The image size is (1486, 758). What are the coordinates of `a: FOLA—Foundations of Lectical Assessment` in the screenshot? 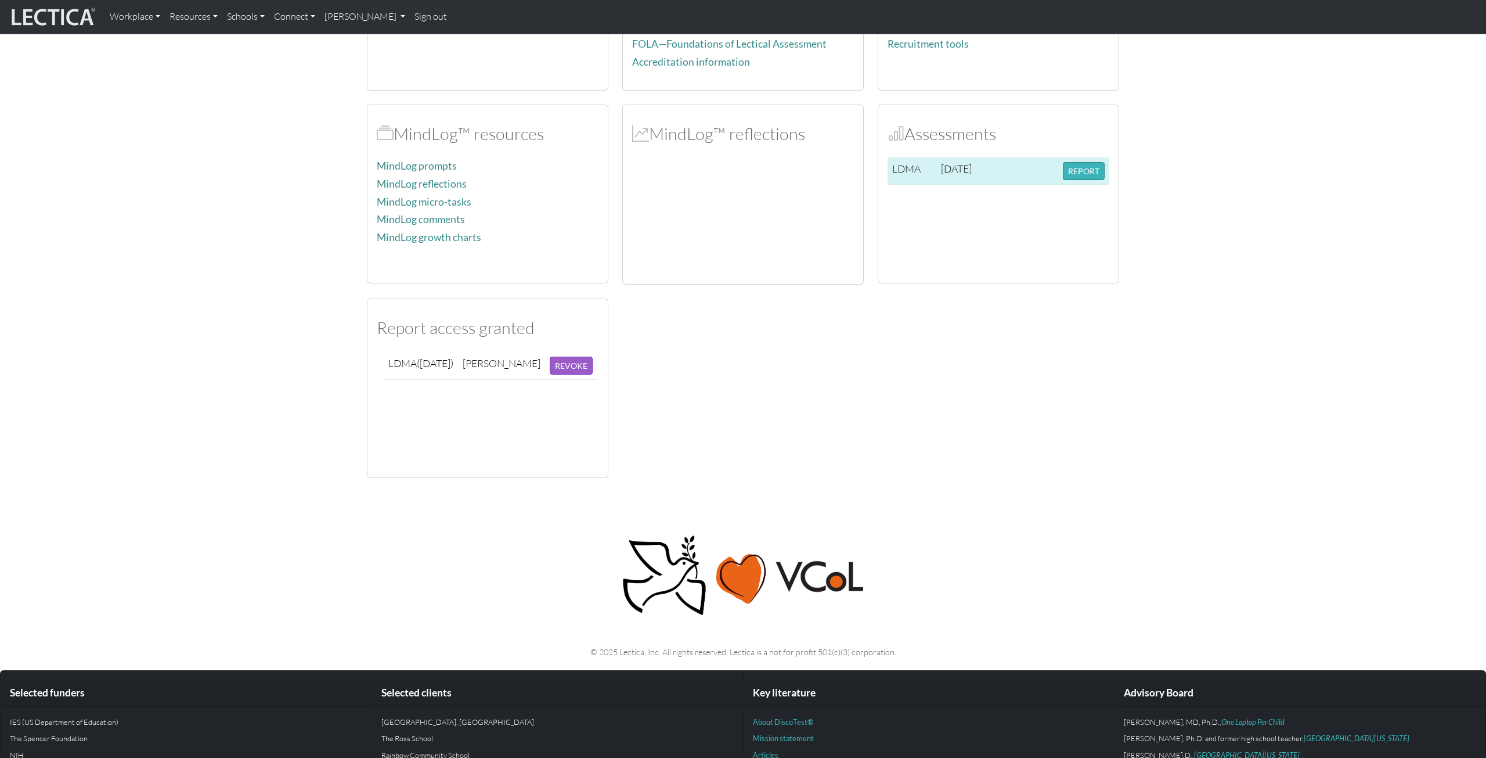 It's located at (729, 44).